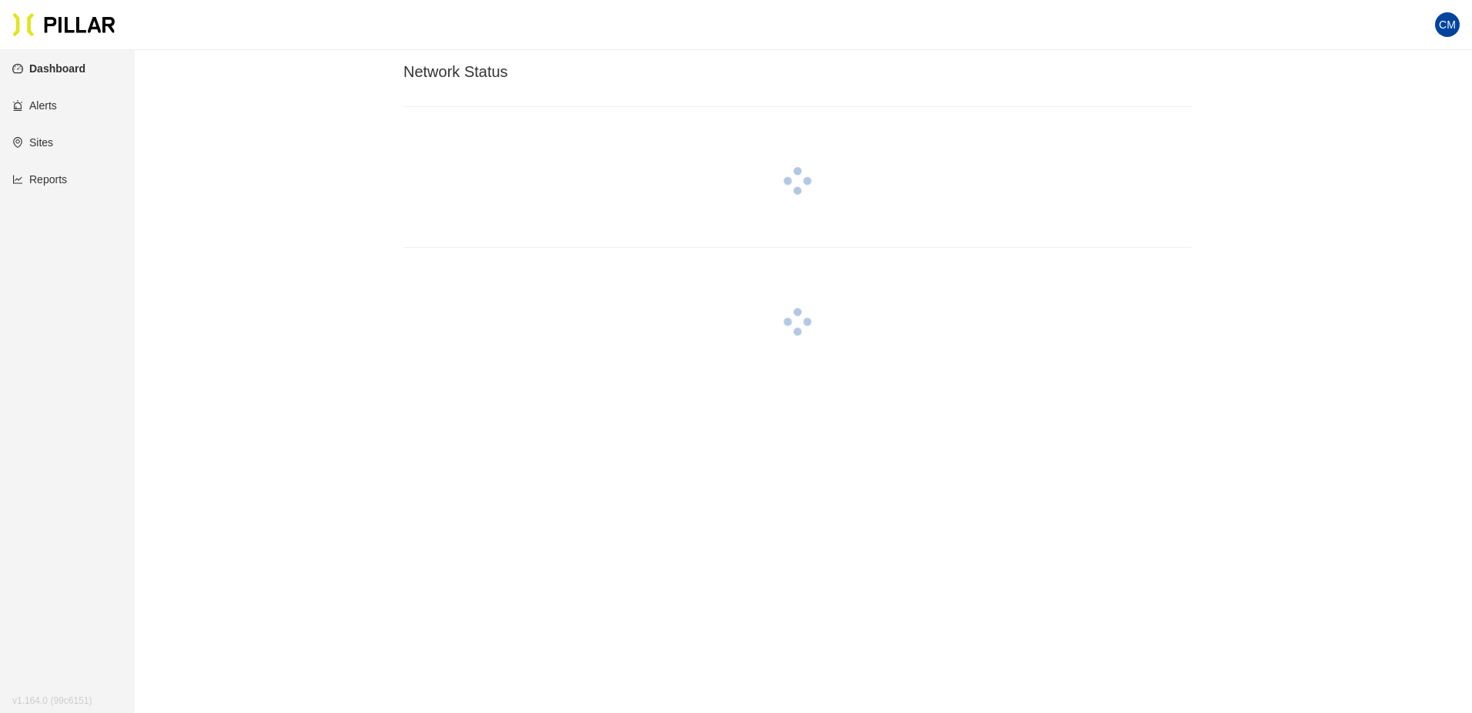 This screenshot has height=713, width=1472. What do you see at coordinates (49, 69) in the screenshot?
I see `a: dashboardDashboard` at bounding box center [49, 69].